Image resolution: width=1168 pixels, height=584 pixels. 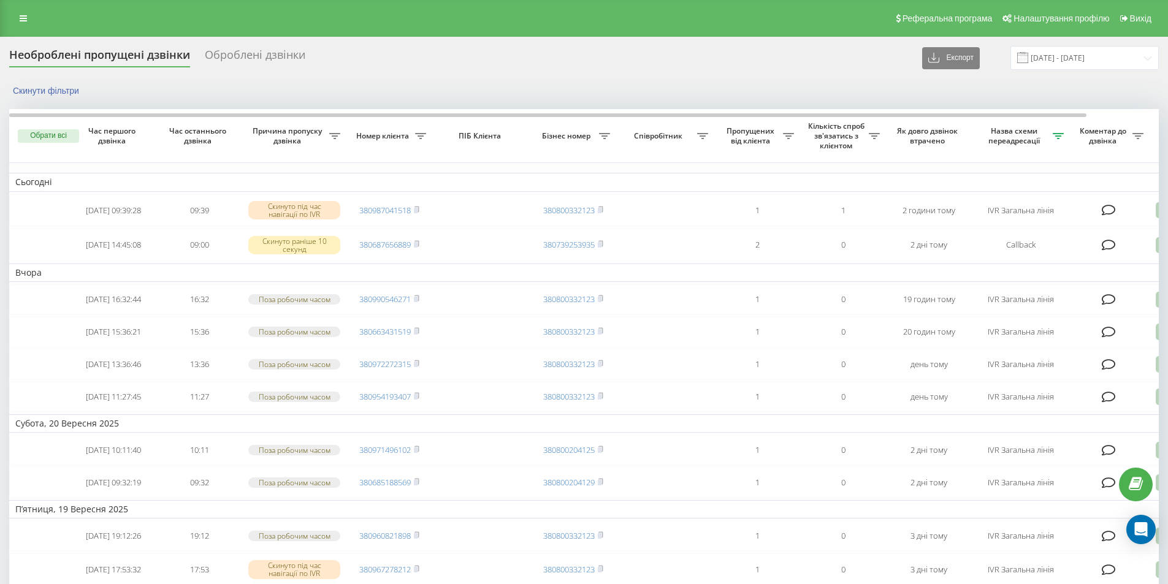 I want to click on div: Оброблені дзвінки, so click(x=255, y=58).